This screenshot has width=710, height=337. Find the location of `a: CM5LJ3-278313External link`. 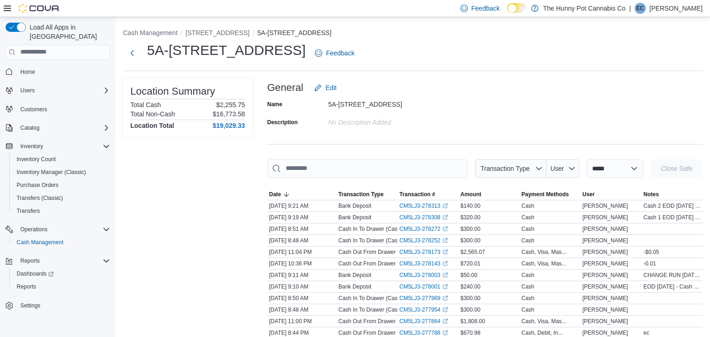

a: CM5LJ3-278313External link is located at coordinates (423, 206).